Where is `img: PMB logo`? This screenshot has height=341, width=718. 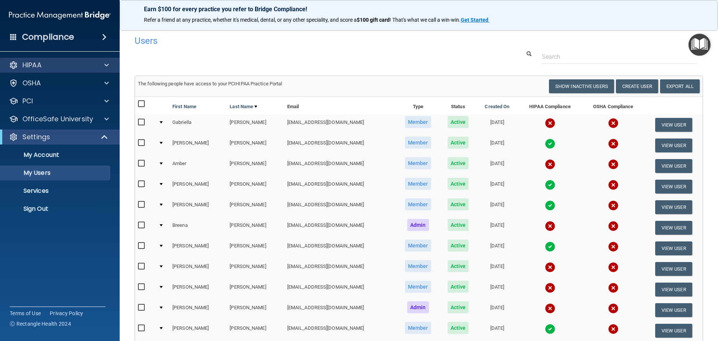
img: PMB logo is located at coordinates (60, 15).